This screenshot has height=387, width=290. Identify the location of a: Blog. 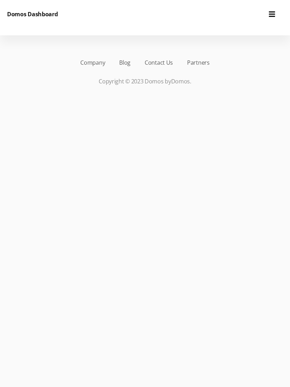
(125, 63).